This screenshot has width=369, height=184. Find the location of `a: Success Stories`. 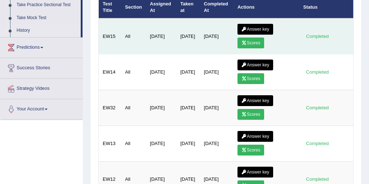

a: Success Stories is located at coordinates (41, 67).